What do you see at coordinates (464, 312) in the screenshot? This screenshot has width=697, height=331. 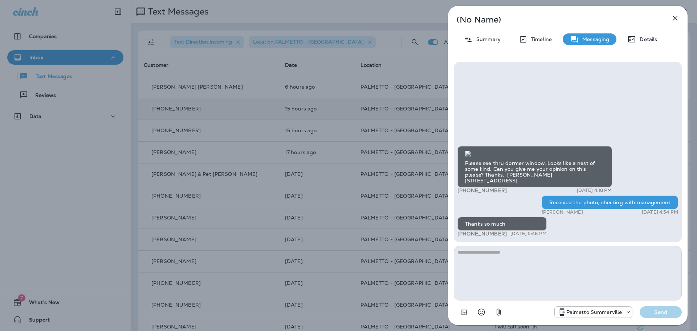 I see `button: Add in a premade template` at bounding box center [464, 312].